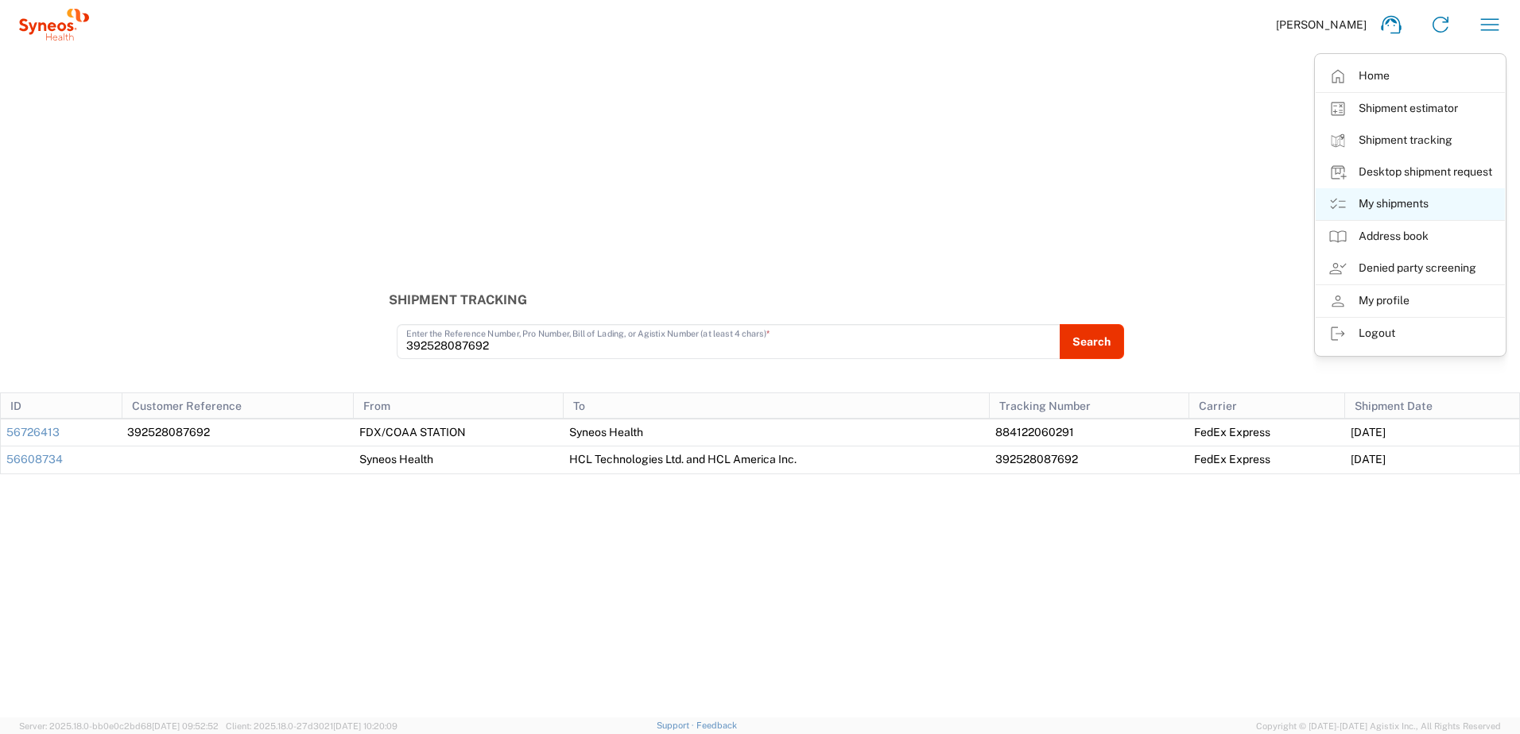  What do you see at coordinates (1410, 334) in the screenshot?
I see `a: Logout` at bounding box center [1410, 334].